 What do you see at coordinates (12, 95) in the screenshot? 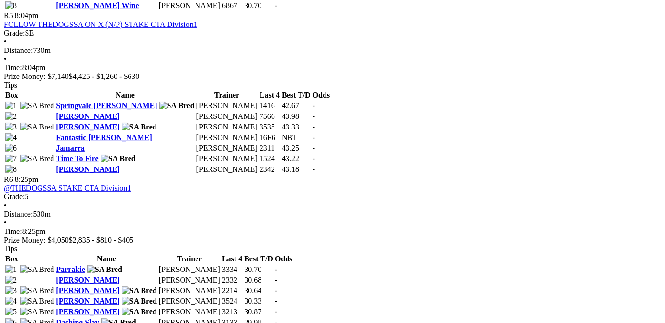
I see `span: Box` at bounding box center [12, 95].